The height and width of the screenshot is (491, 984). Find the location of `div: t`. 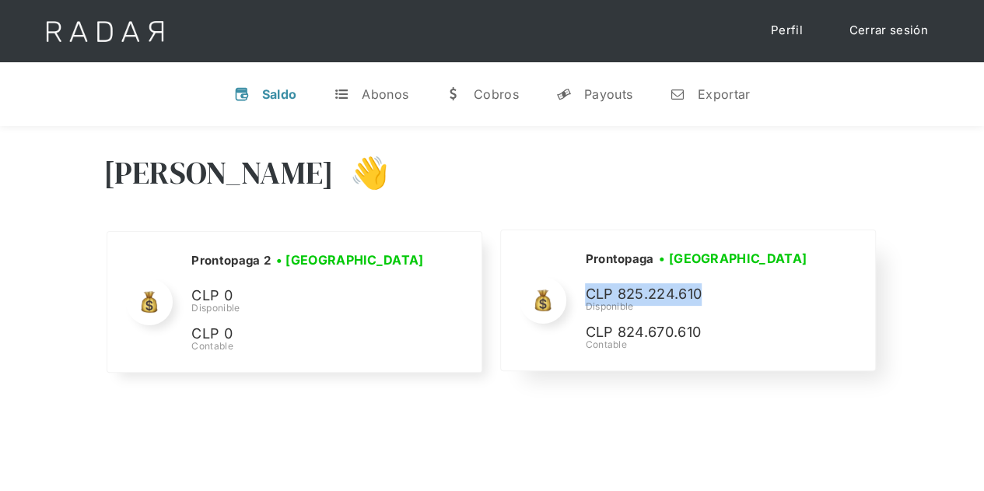

div: t is located at coordinates (342, 94).